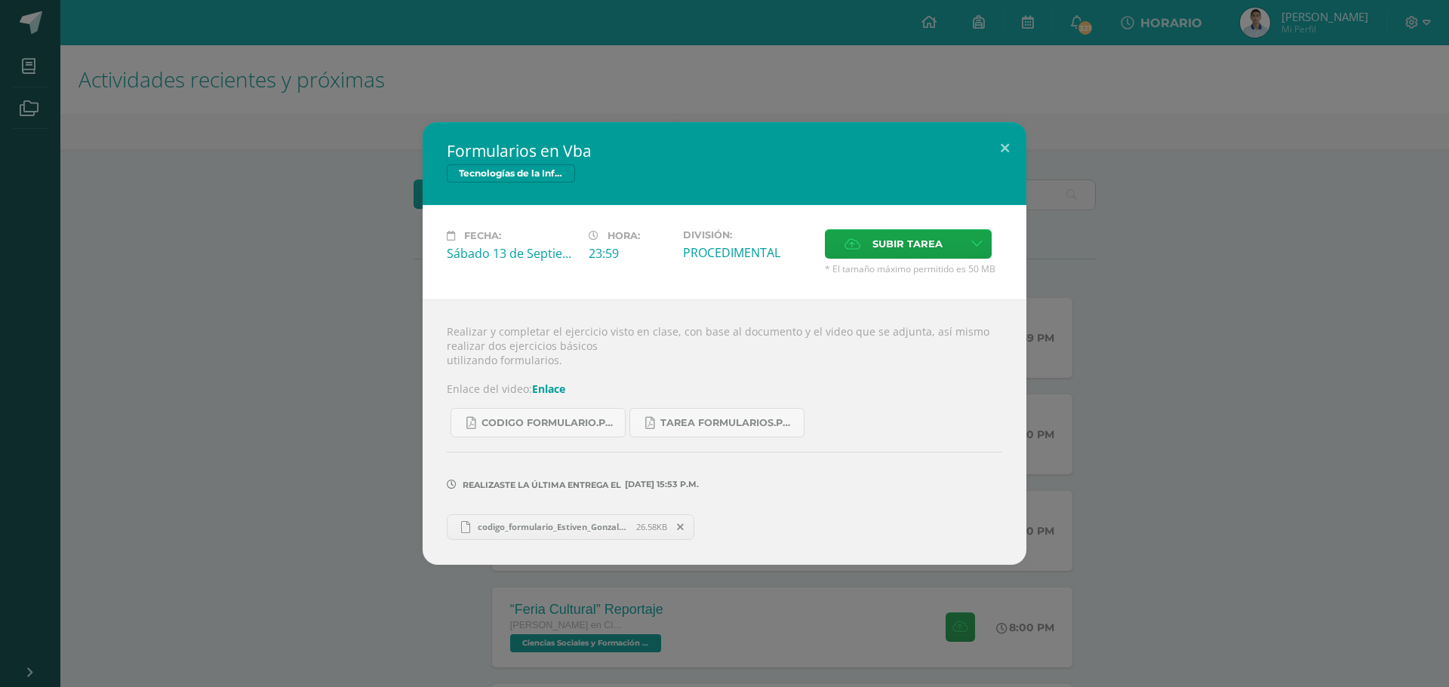  I want to click on span: Realizaste la última entrega el, so click(542, 485).